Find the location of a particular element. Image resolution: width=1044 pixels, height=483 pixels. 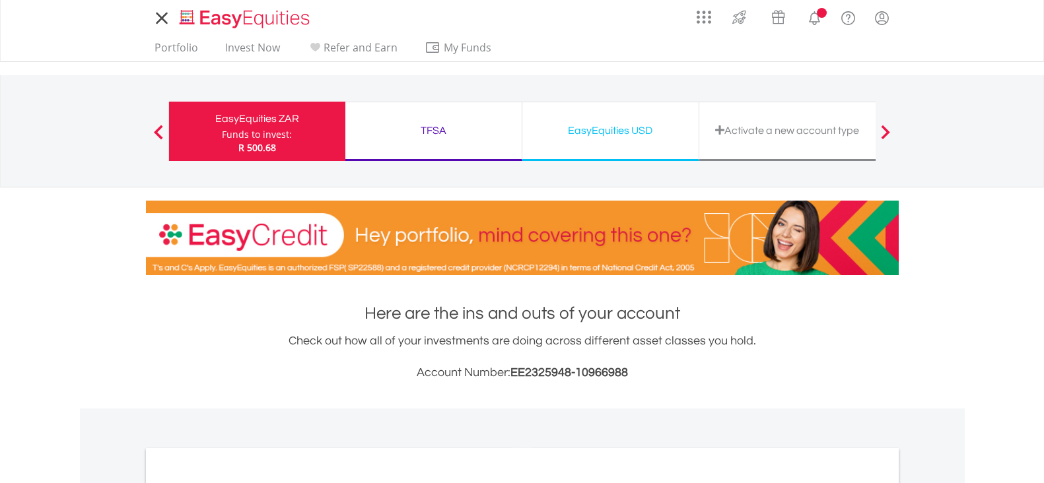

a: FAQ's and Support is located at coordinates (847, 17).